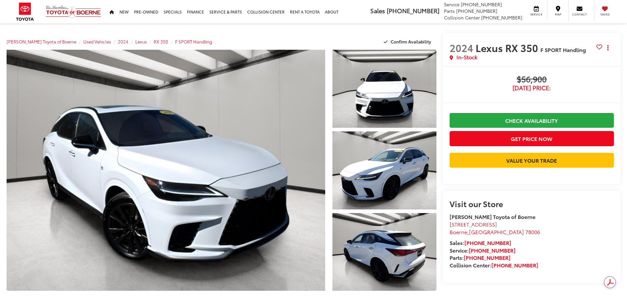 The image size is (627, 300). Describe the element at coordinates (483, 250) in the screenshot. I see `strong: Service:` at that location.